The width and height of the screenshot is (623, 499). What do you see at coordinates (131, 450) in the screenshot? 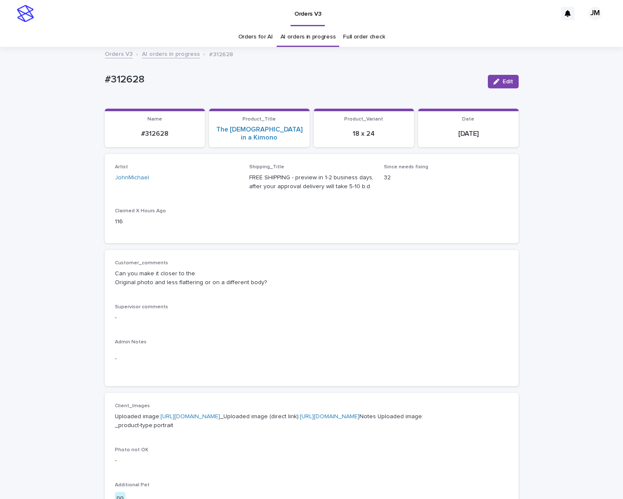
I see `span: Photo not OK` at bounding box center [131, 450].